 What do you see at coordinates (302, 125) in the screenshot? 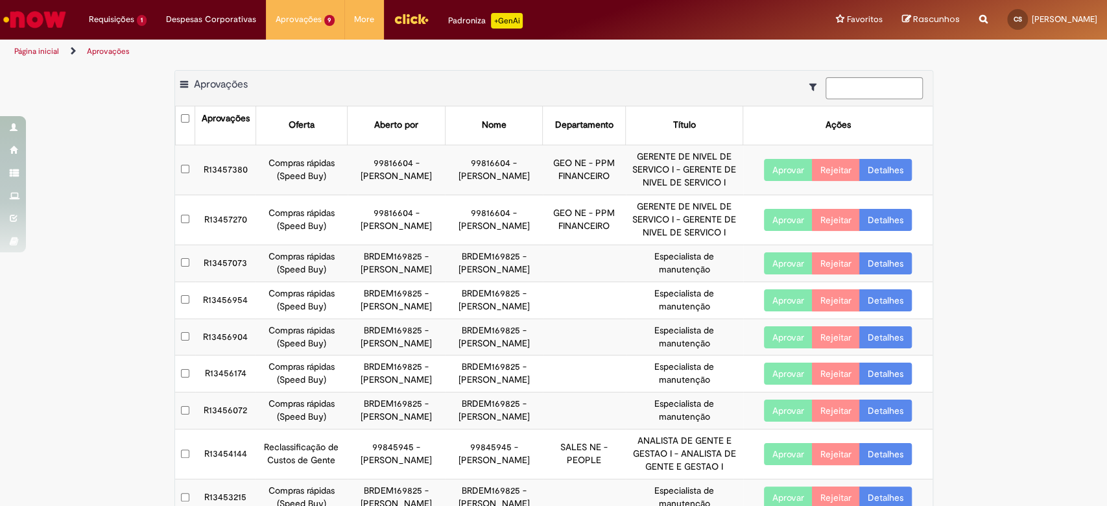
I see `div: Oferta` at bounding box center [302, 125].